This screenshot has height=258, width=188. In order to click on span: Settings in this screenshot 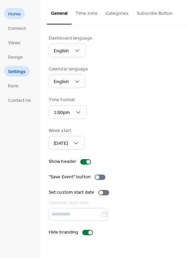, I will do `click(17, 72)`.